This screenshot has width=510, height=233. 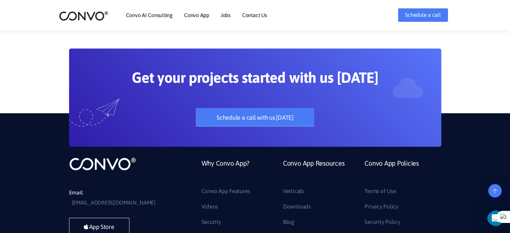 I want to click on a: Blog, so click(x=288, y=222).